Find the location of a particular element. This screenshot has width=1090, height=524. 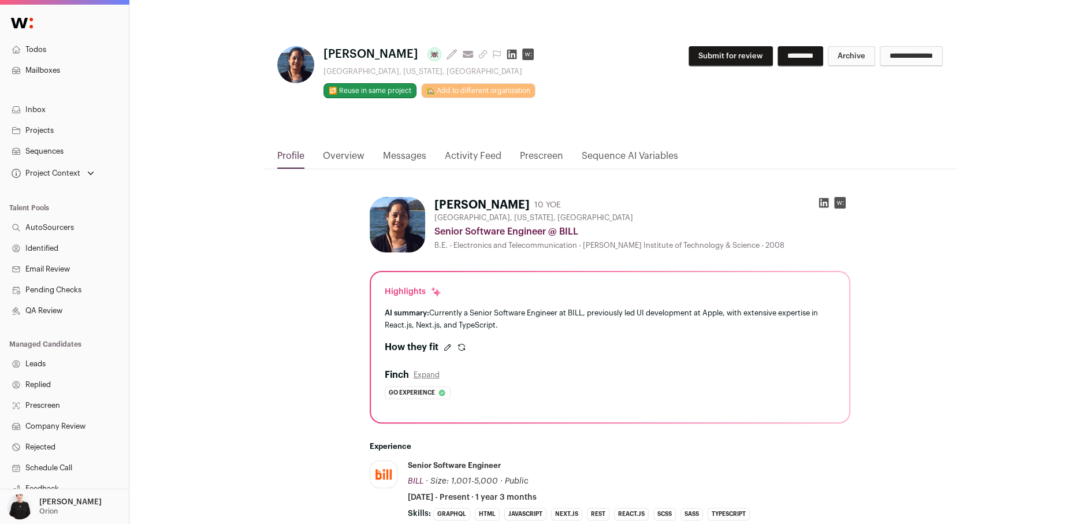

h2: Experience is located at coordinates (610, 446).